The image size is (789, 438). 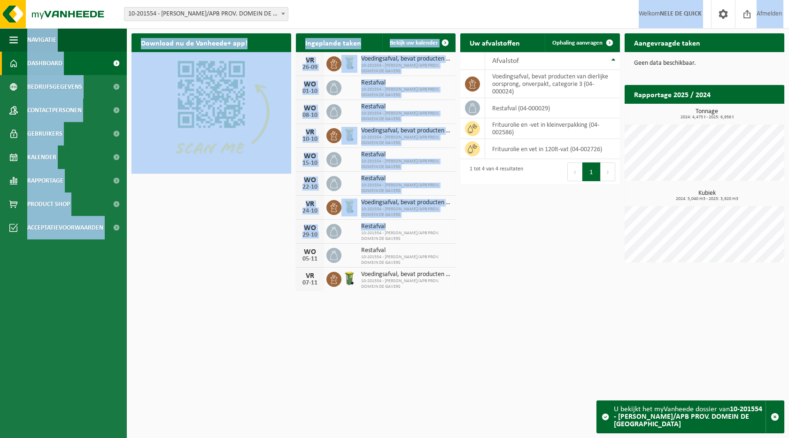 I want to click on a: Ophaling aanvragen, so click(x=582, y=43).